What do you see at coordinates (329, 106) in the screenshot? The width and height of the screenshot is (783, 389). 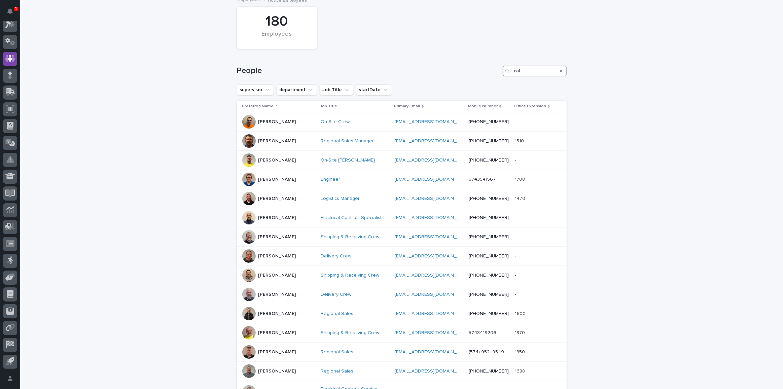 I see `p: Job Title` at bounding box center [329, 106].